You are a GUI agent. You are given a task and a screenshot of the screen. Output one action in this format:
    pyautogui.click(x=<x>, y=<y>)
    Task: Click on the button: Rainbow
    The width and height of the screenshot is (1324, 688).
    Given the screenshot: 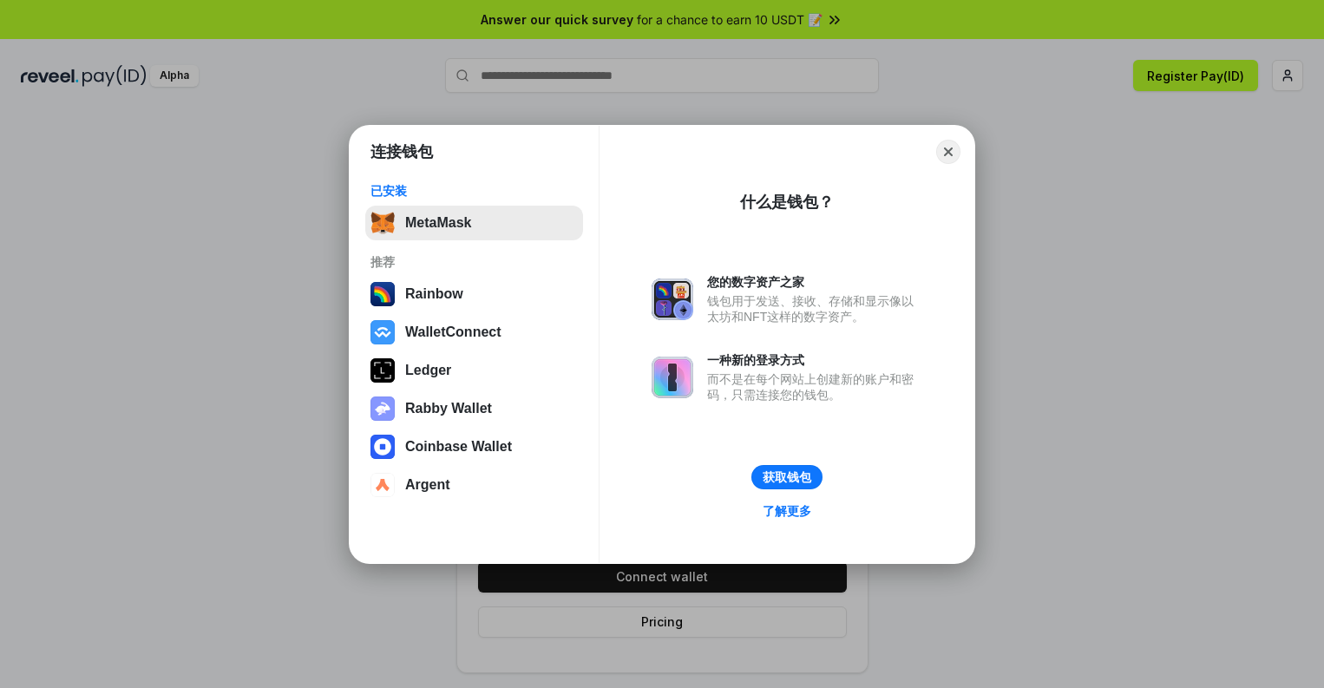 What is the action you would take?
    pyautogui.click(x=474, y=294)
    